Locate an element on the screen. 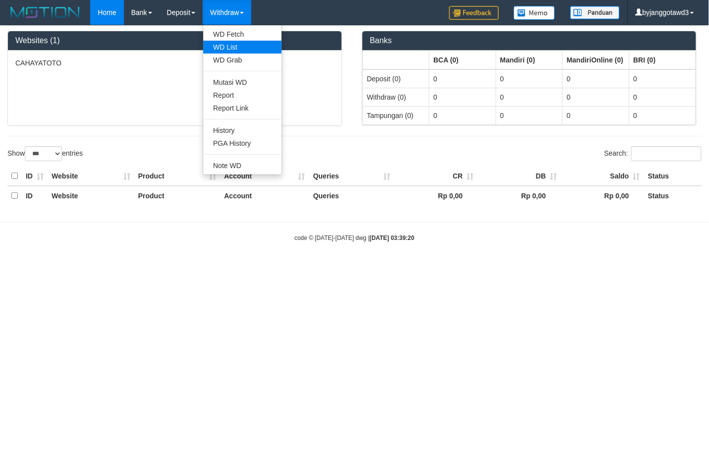 The image size is (709, 471). label: Search: is located at coordinates (653, 154).